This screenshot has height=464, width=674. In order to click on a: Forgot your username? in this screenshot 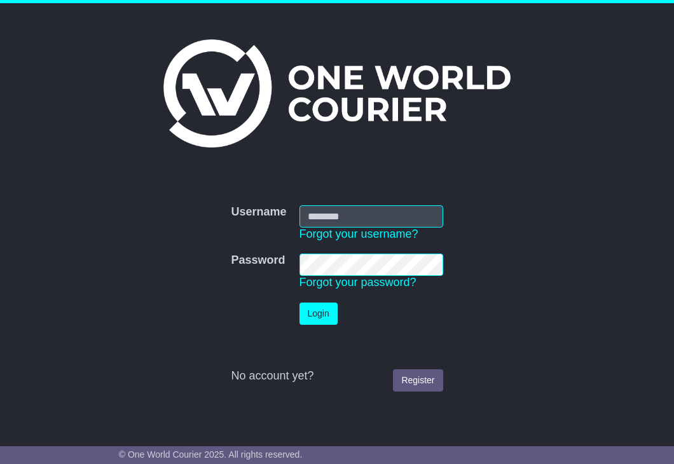, I will do `click(358, 234)`.